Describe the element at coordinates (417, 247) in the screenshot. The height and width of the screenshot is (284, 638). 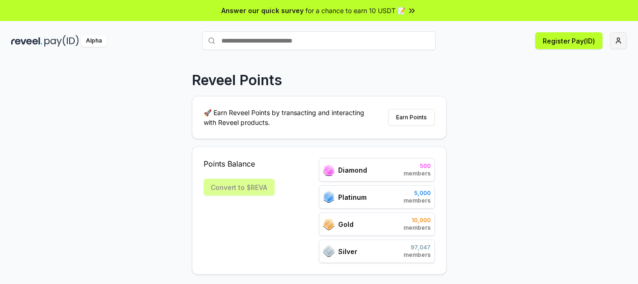
I see `span: 97,047` at that location.